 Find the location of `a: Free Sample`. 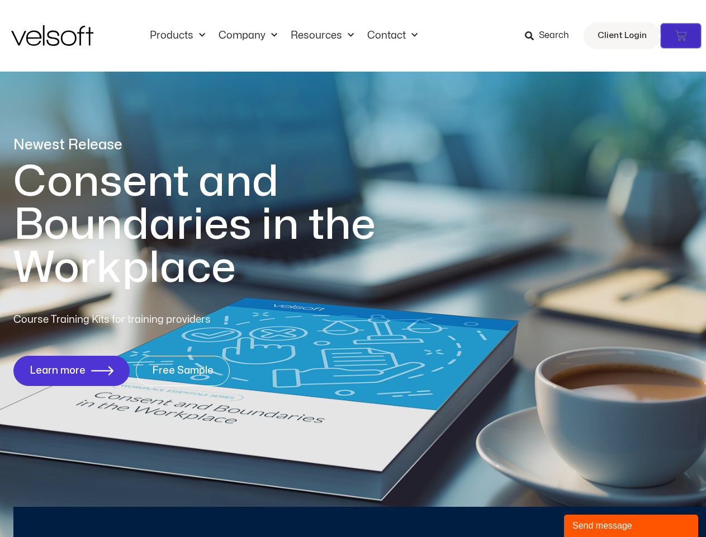

a: Free Sample is located at coordinates (183, 371).